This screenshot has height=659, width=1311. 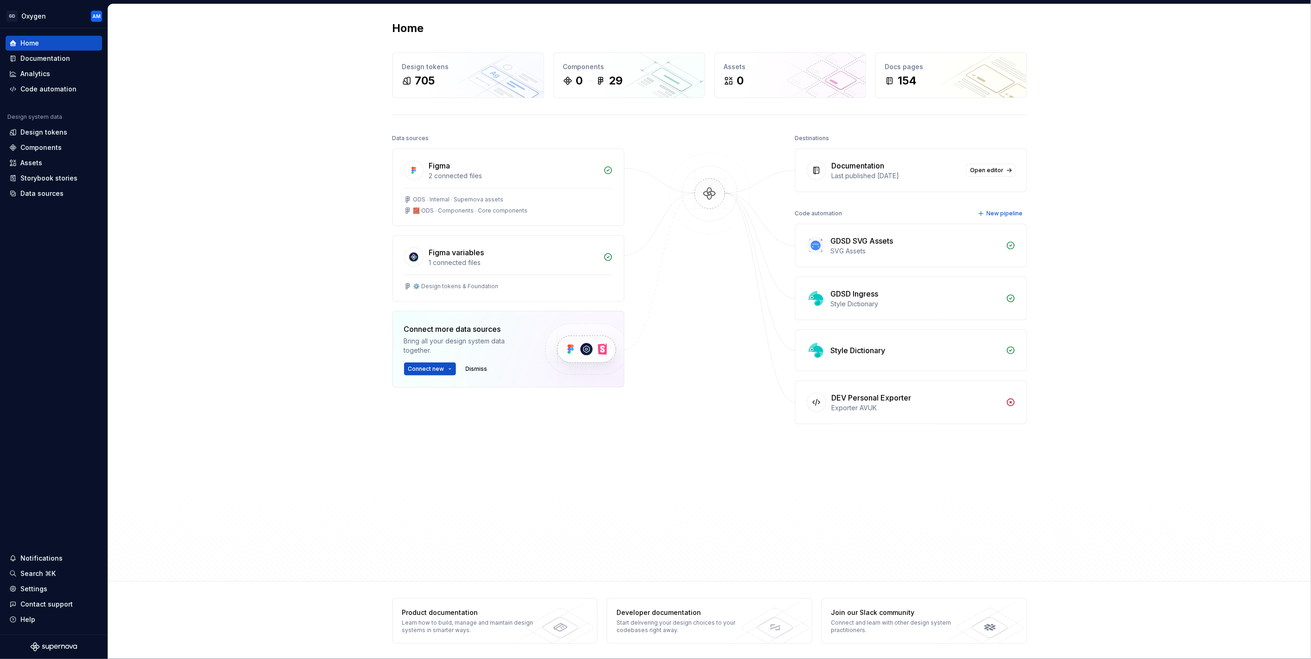 What do you see at coordinates (951, 75) in the screenshot?
I see `a: Docs pages154` at bounding box center [951, 75].